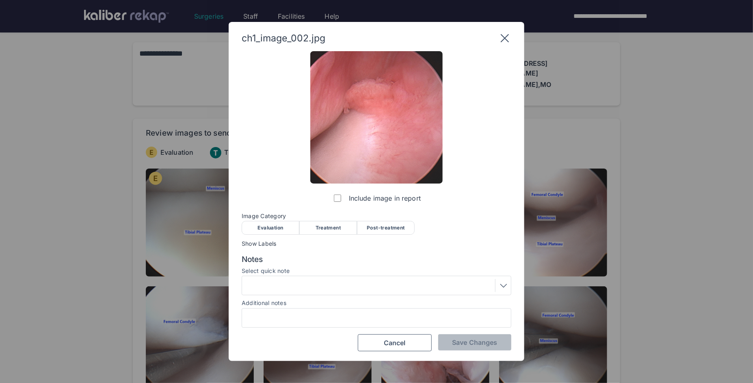 The image size is (753, 383). I want to click on input: Include image in report, so click(337, 198).